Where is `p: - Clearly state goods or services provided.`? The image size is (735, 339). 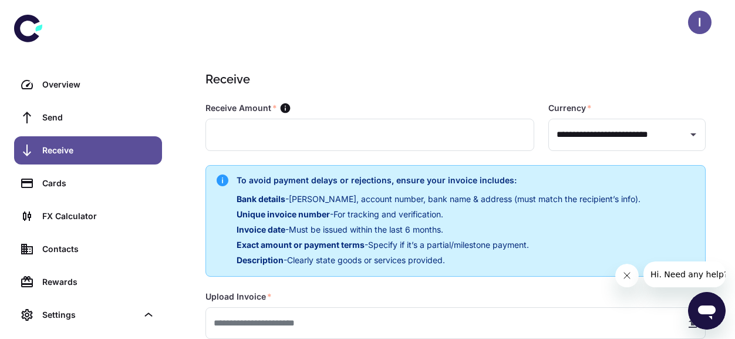 p: - Clearly state goods or services provided. is located at coordinates (438, 260).